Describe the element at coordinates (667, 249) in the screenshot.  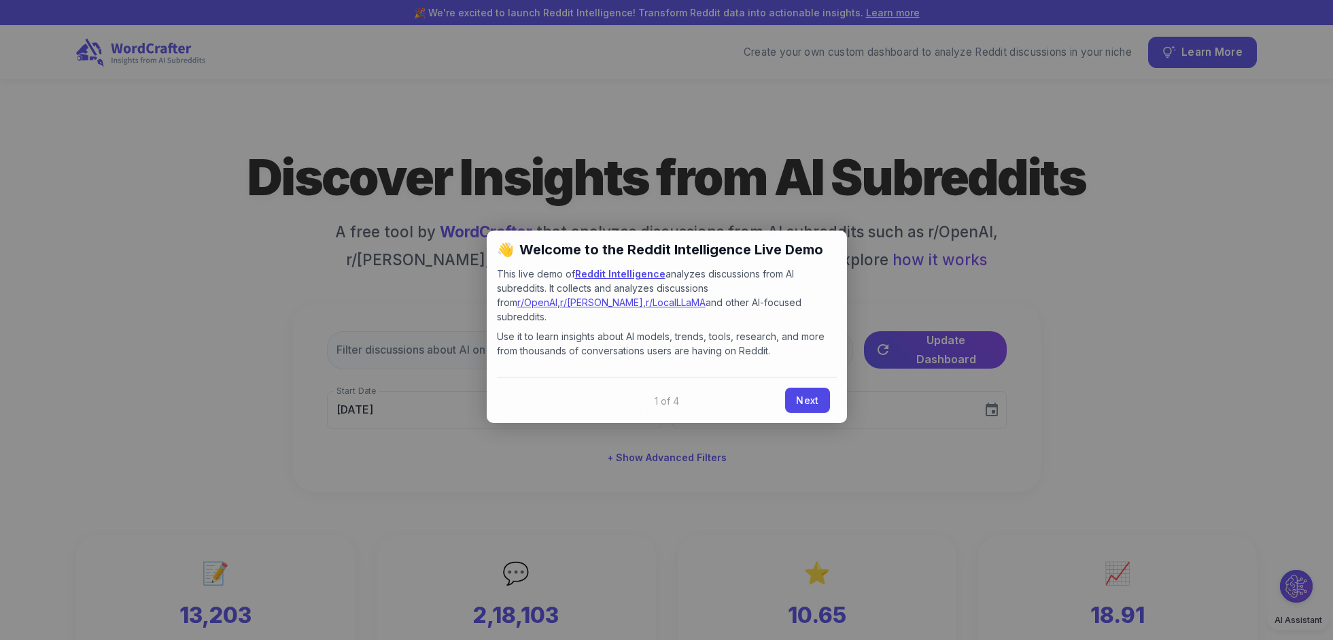
I see `h2: Welcome to the Reddit Intelligence Live Demo` at that location.